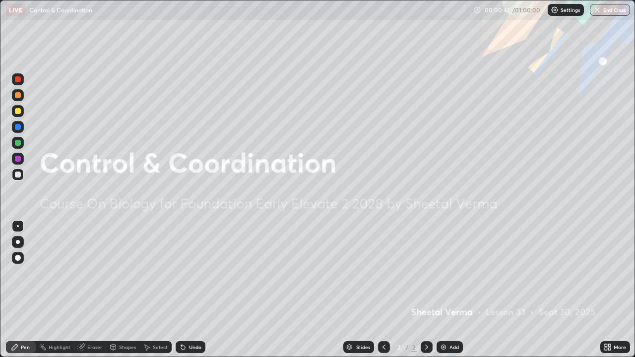 The image size is (635, 357). I want to click on p: Control & Coordination, so click(61, 10).